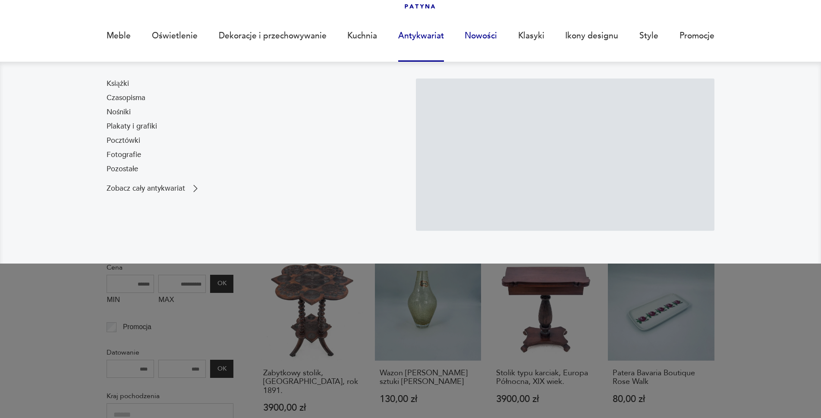 The width and height of the screenshot is (821, 418). Describe the element at coordinates (126, 98) in the screenshot. I see `a: Czasopisma` at that location.